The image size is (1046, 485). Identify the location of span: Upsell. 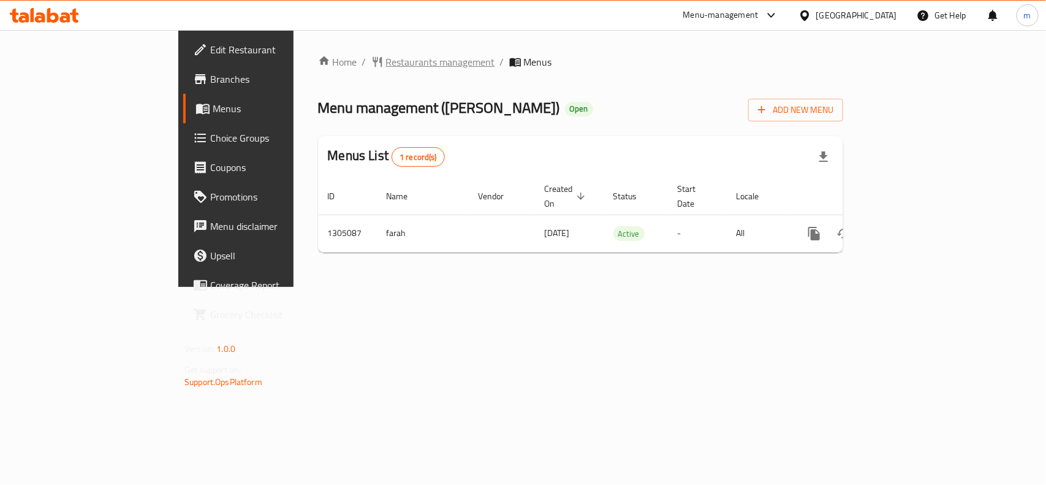
(276, 256).